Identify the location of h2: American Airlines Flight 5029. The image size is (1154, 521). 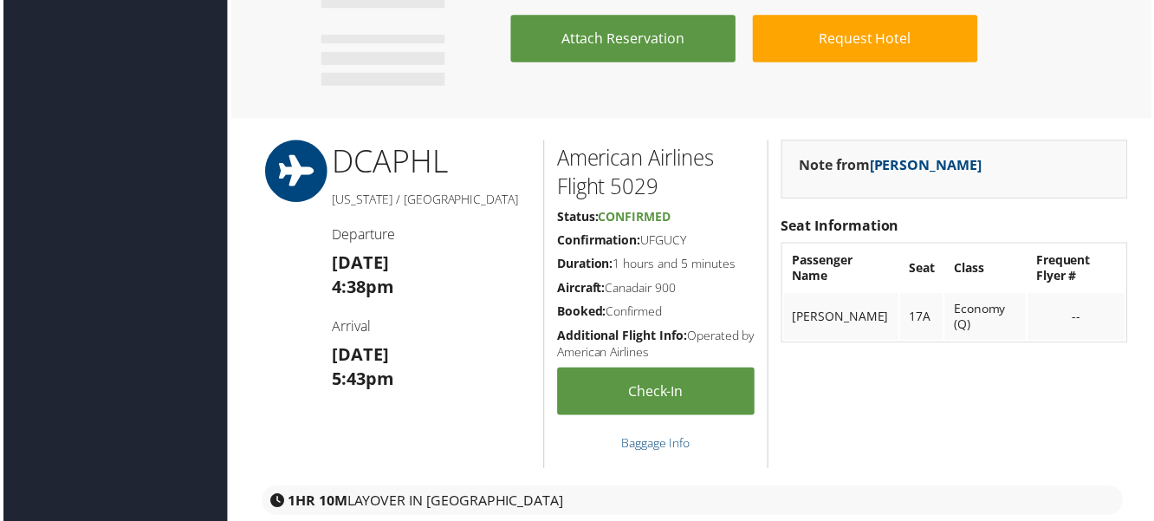
(656, 172).